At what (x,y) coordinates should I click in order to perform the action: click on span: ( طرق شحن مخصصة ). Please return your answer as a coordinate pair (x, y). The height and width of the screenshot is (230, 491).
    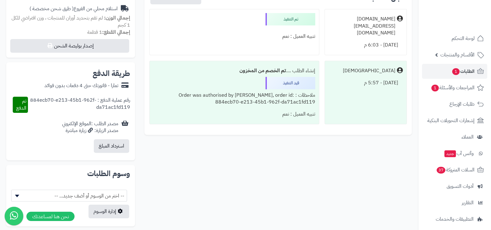
    Looking at the image, I should click on (52, 9).